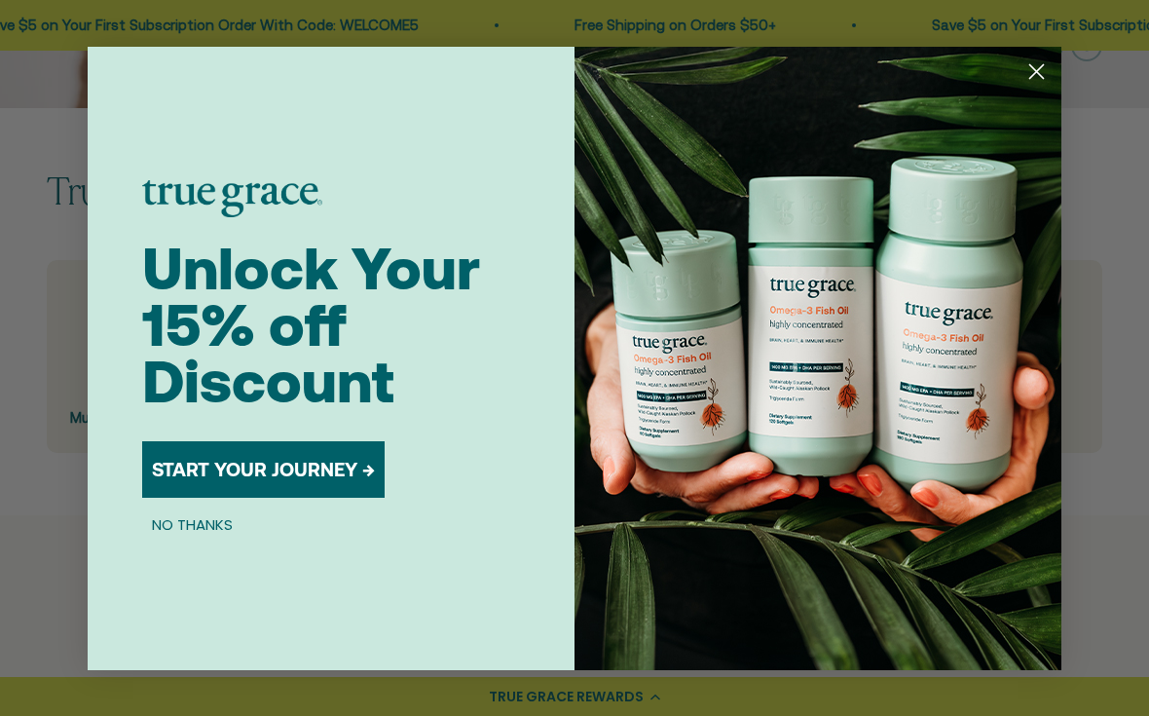  What do you see at coordinates (192, 525) in the screenshot?
I see `button: NO THANKS` at bounding box center [192, 525].